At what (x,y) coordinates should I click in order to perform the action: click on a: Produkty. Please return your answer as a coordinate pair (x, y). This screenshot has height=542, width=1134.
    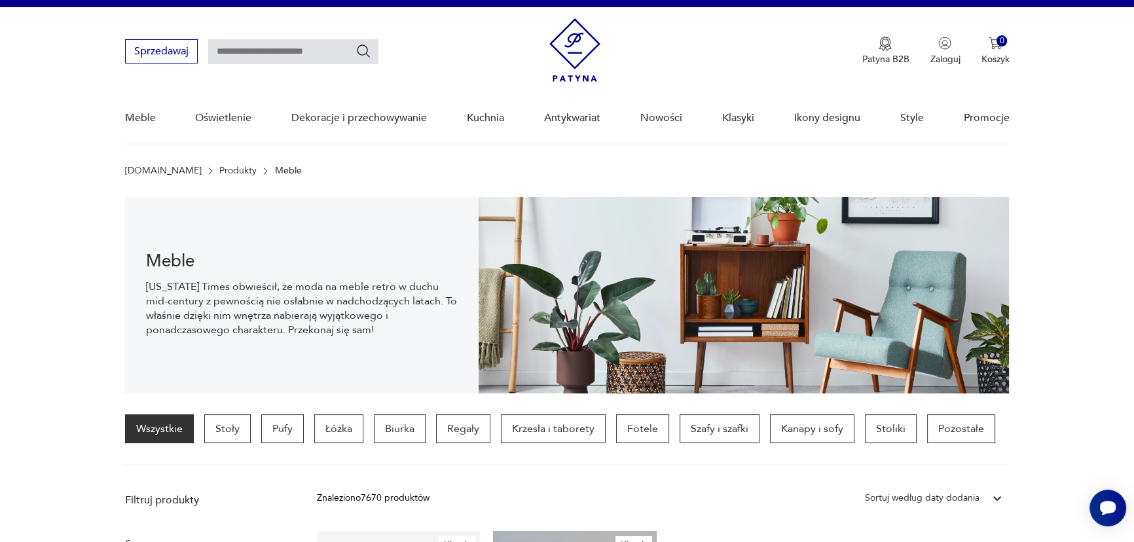
    Looking at the image, I should click on (238, 171).